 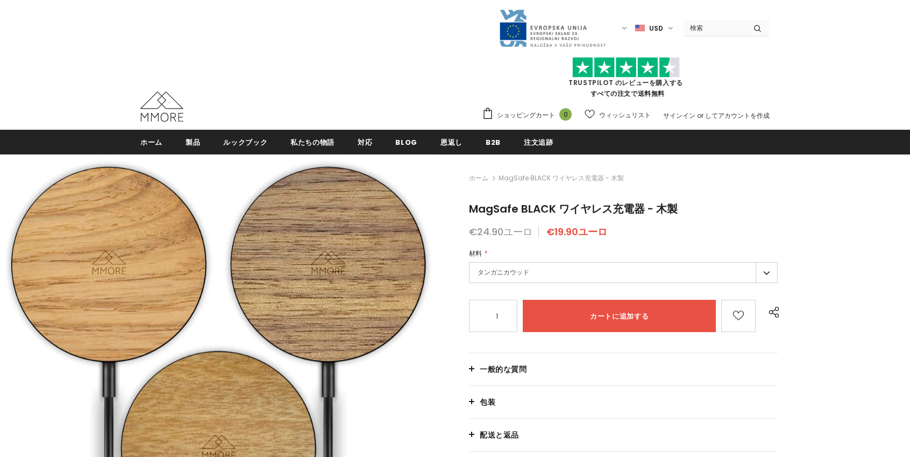 What do you see at coordinates (656, 29) in the screenshot?
I see `span: USD` at bounding box center [656, 29].